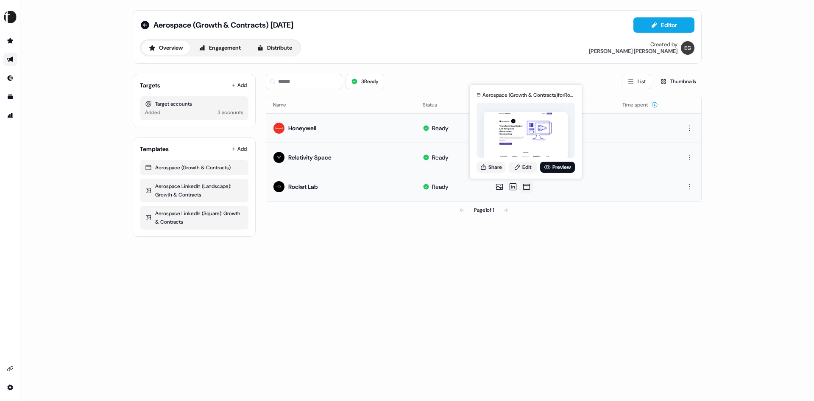  What do you see at coordinates (529, 95) in the screenshot?
I see `div: Aerospace (Growth & Contracts) for Rocket Lab` at bounding box center [529, 95].